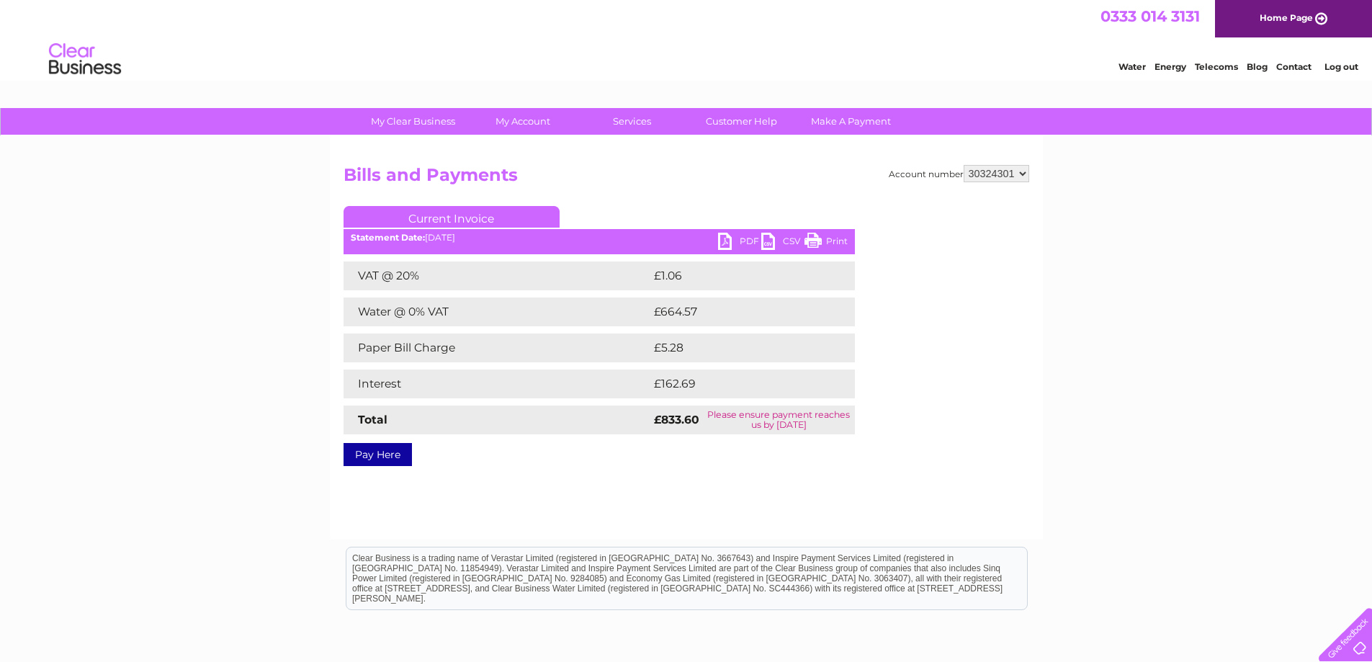 This screenshot has width=1372, height=662. Describe the element at coordinates (387, 237) in the screenshot. I see `b: Statement Date:` at that location.